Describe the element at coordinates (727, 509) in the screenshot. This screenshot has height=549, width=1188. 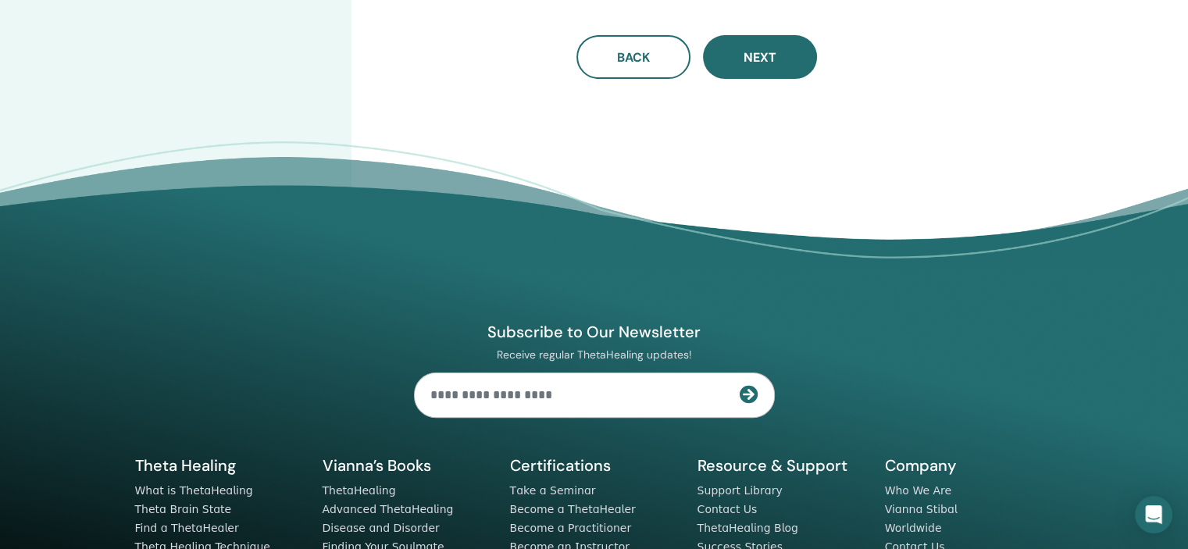
I see `a: Contact Us` at that location.